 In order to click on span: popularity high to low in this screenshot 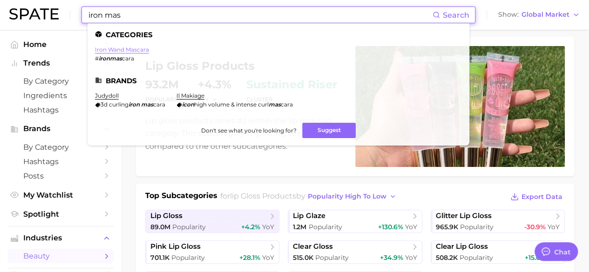, I will do `click(347, 196)`.